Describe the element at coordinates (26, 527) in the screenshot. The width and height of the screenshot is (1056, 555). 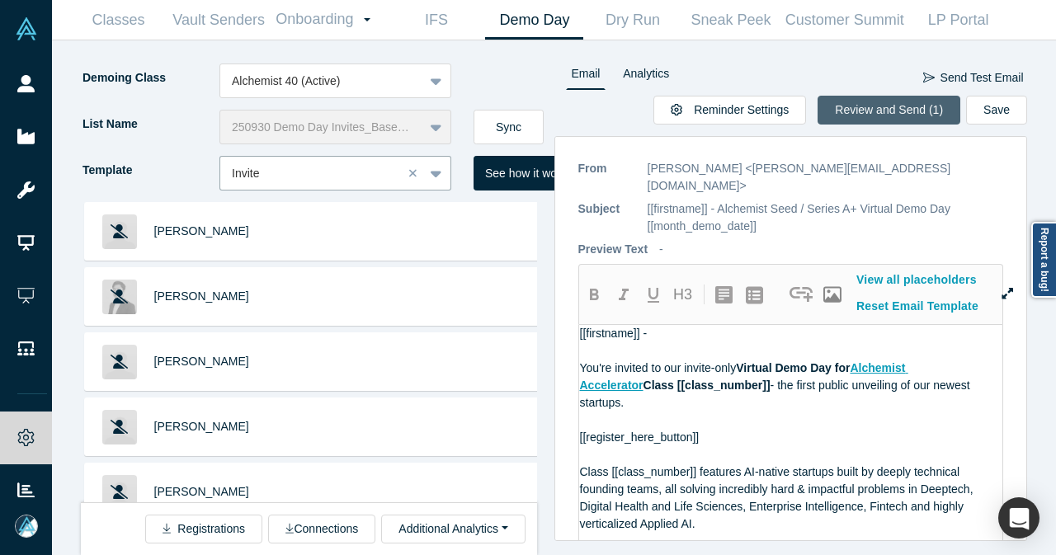
I see `img: Mia Scott's Account` at that location.